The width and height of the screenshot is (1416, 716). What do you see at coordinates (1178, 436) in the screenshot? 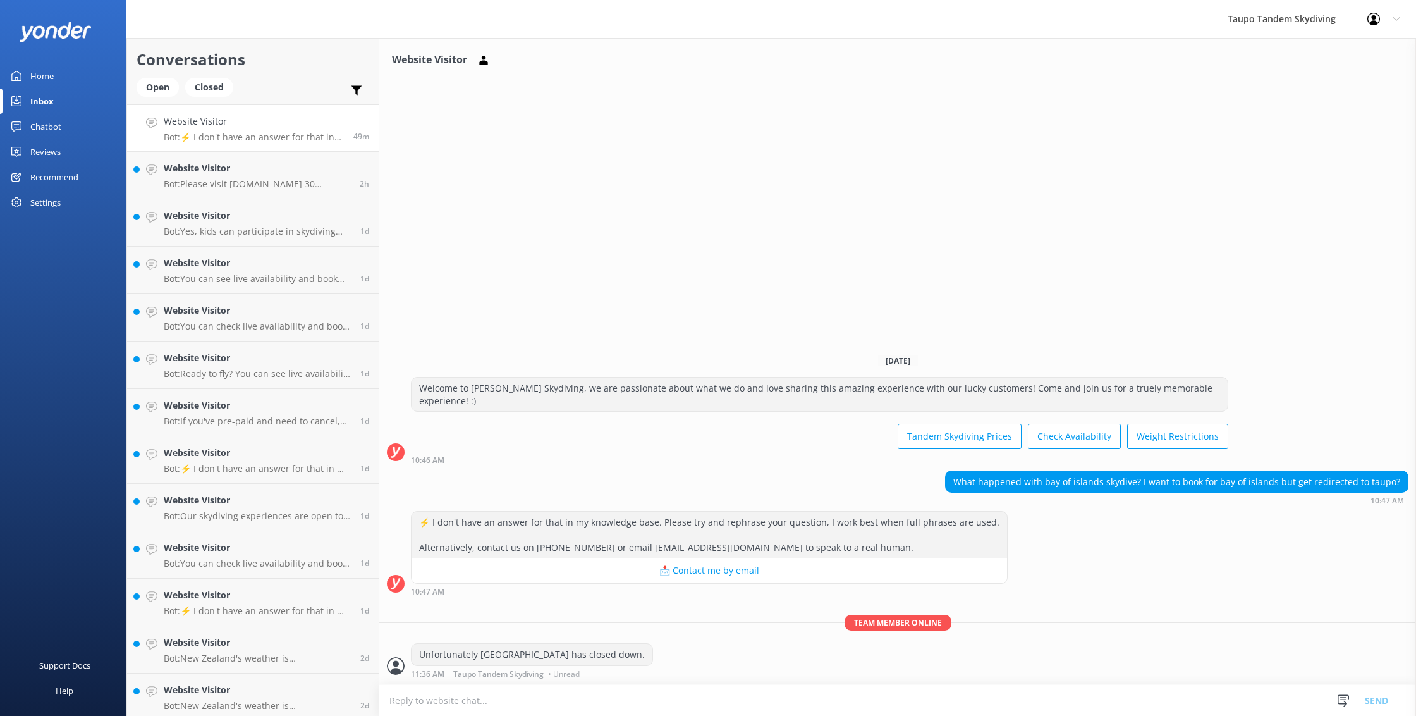
I see `button: Weight Restrictions` at bounding box center [1178, 436].